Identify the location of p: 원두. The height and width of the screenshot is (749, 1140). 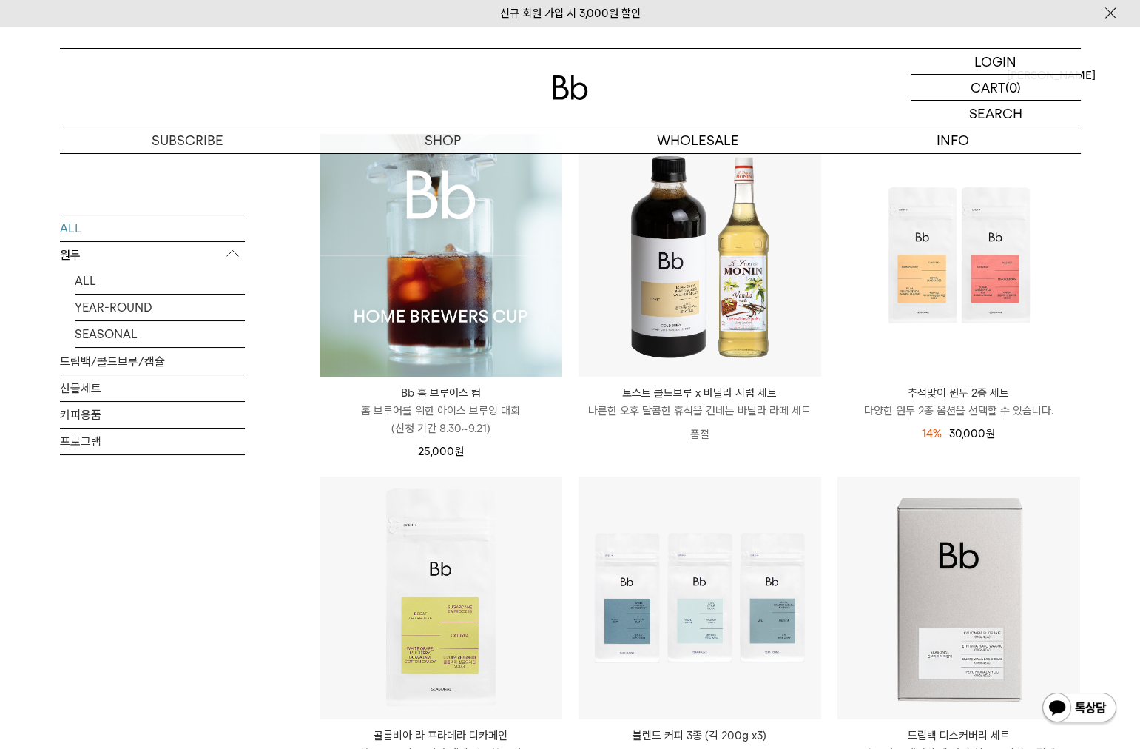
(152, 255).